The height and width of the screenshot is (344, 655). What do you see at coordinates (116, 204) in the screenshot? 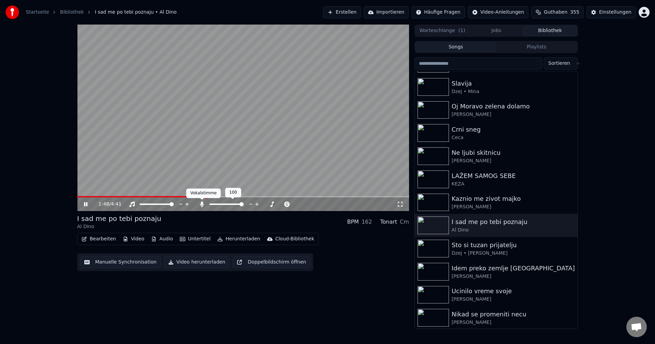
I see `span: 4:41` at bounding box center [116, 204].